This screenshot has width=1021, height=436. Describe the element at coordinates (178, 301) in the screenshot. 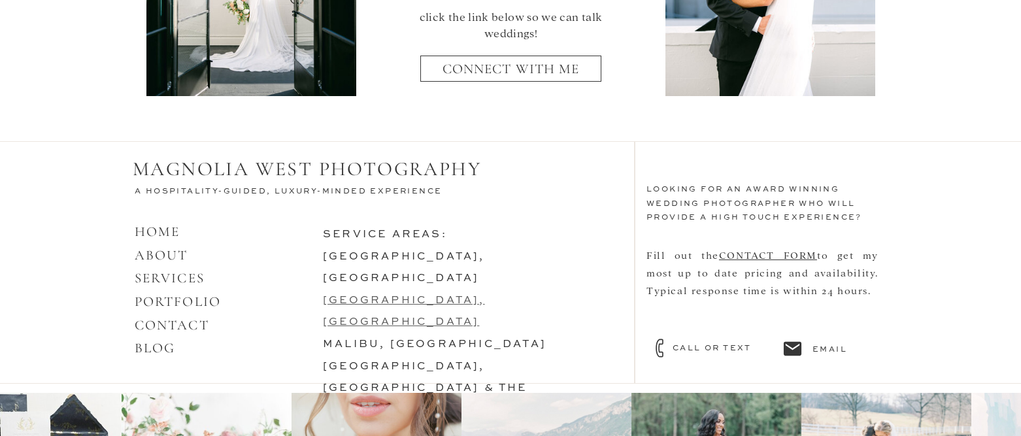

I see `a: PORTFOLIO` at that location.